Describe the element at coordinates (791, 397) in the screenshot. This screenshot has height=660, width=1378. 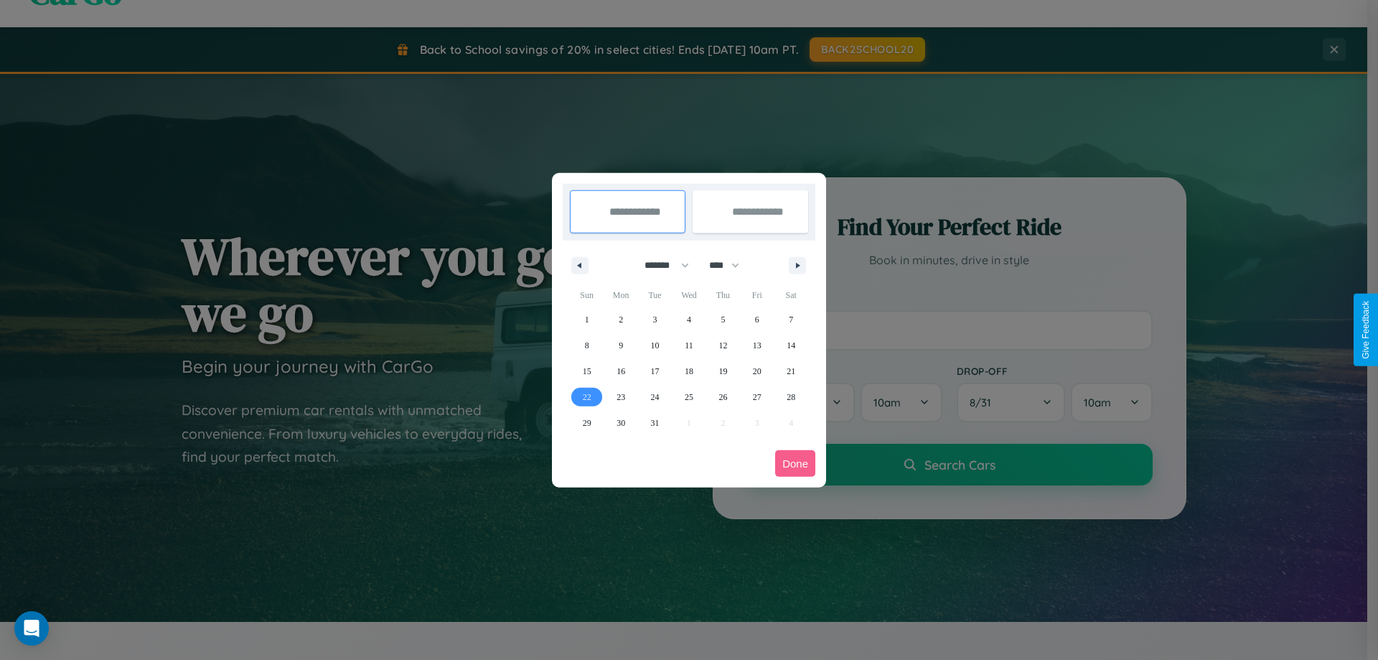
I see `span: 28` at that location.